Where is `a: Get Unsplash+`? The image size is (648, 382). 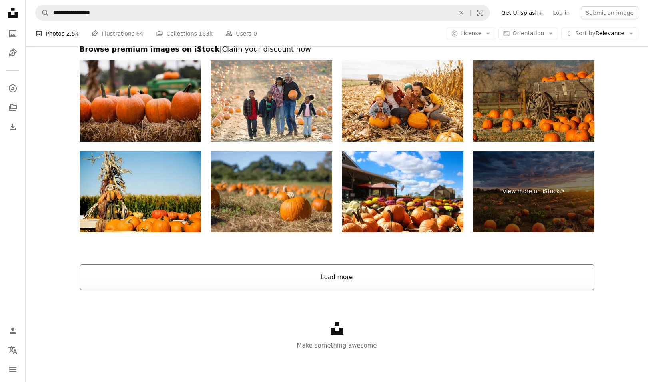 a: Get Unsplash+ is located at coordinates (522, 13).